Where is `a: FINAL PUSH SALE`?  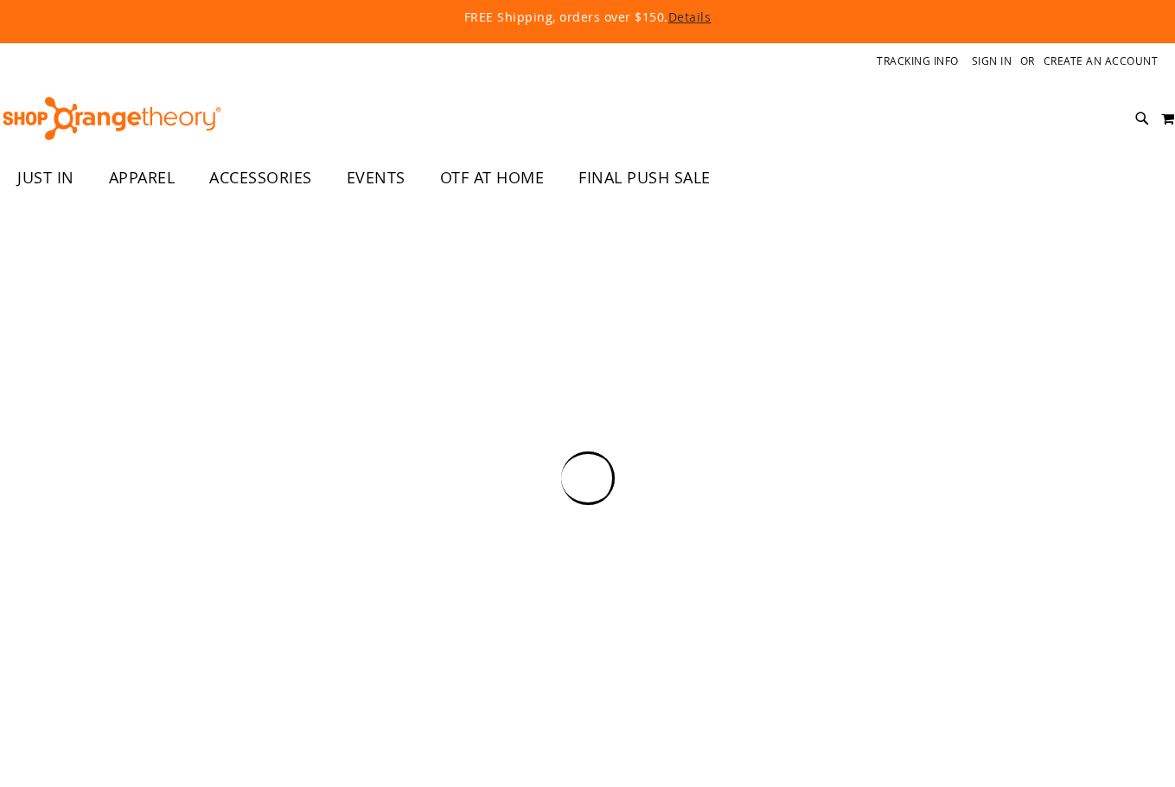 a: FINAL PUSH SALE is located at coordinates (644, 178).